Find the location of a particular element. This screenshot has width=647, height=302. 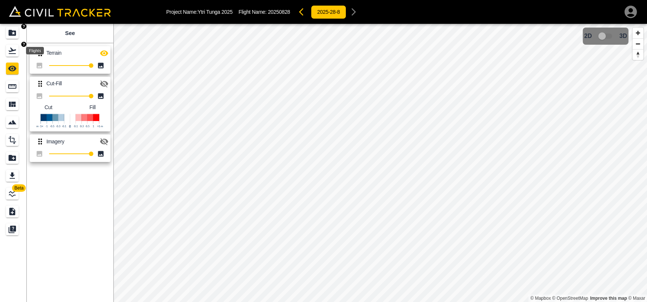

img: Civil Tracker is located at coordinates (60, 11).